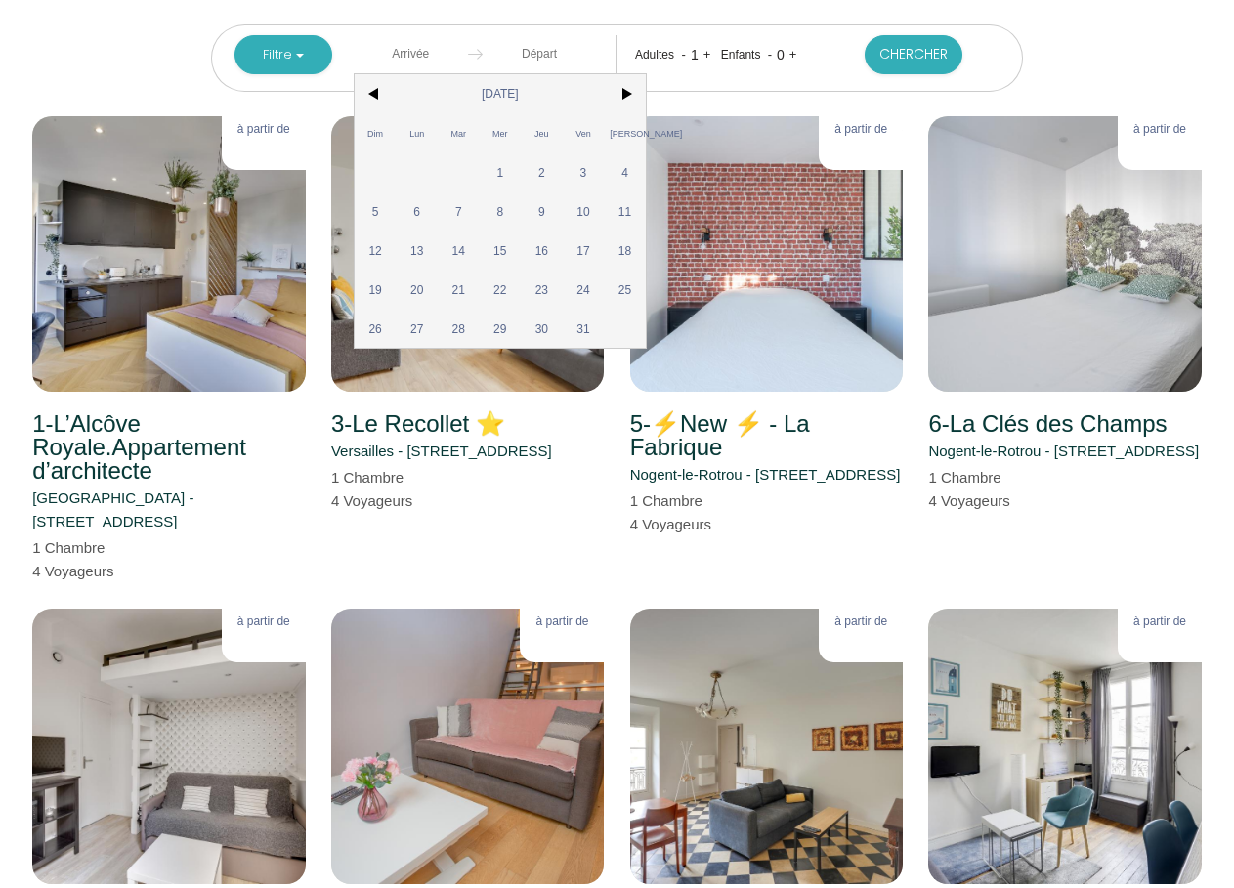 Image resolution: width=1234 pixels, height=888 pixels. Describe the element at coordinates (584, 172) in the screenshot. I see `span: 3` at that location.